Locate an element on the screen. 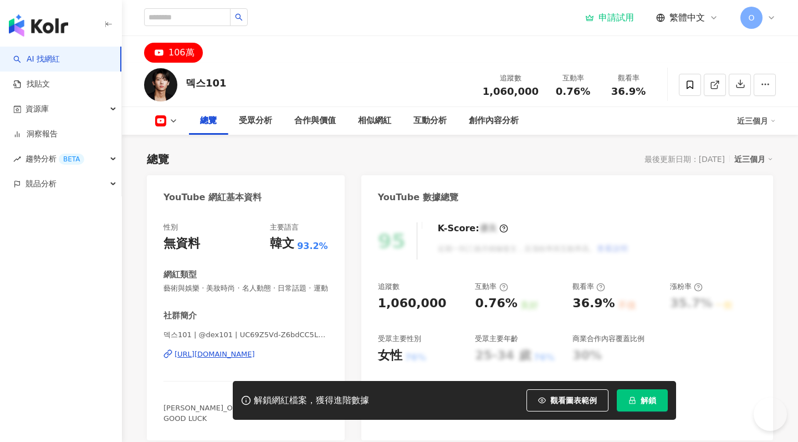  div: 덱스101 is located at coordinates (206, 83).